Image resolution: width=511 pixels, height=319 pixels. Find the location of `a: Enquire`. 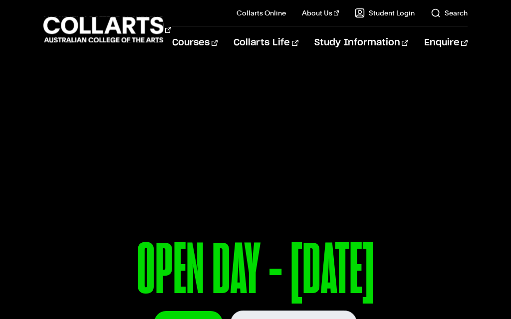

a: Enquire is located at coordinates (445, 43).